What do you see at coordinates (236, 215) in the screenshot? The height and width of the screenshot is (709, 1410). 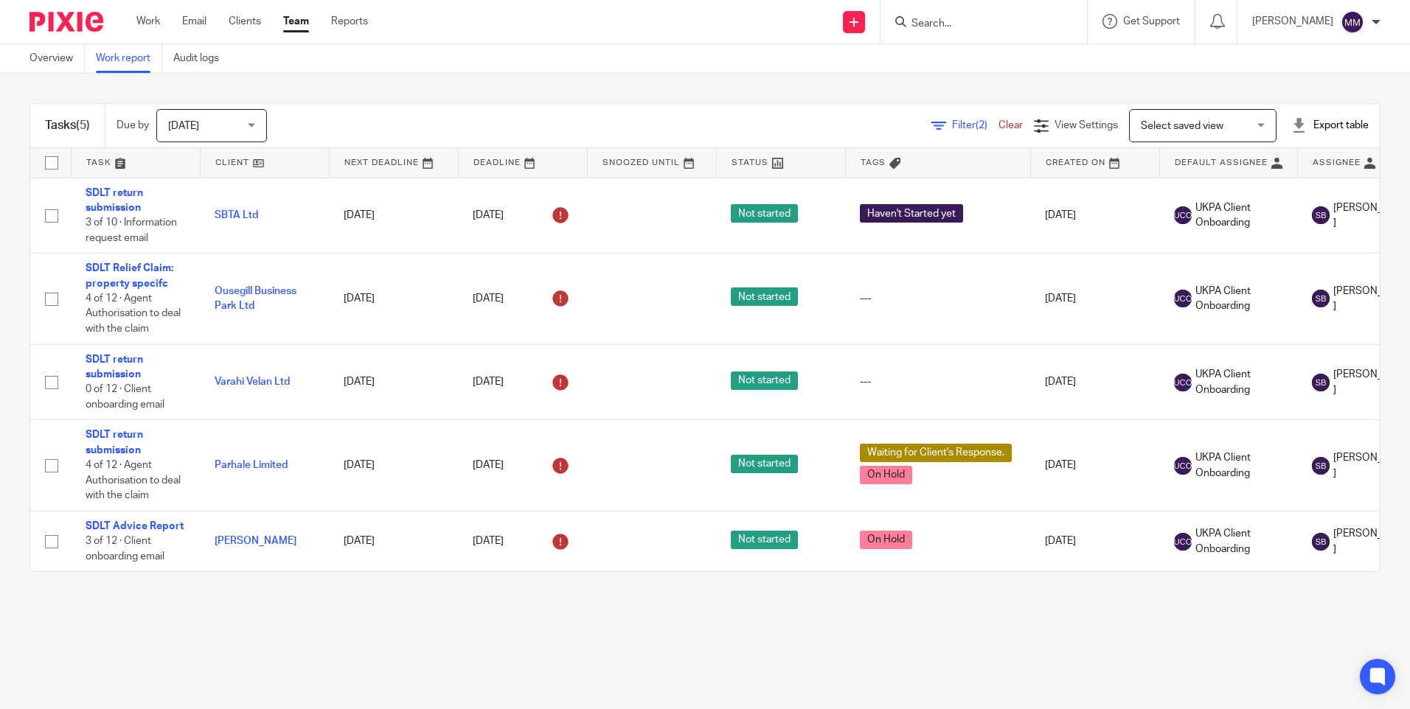 I see `a: SBTA Ltd` at bounding box center [236, 215].